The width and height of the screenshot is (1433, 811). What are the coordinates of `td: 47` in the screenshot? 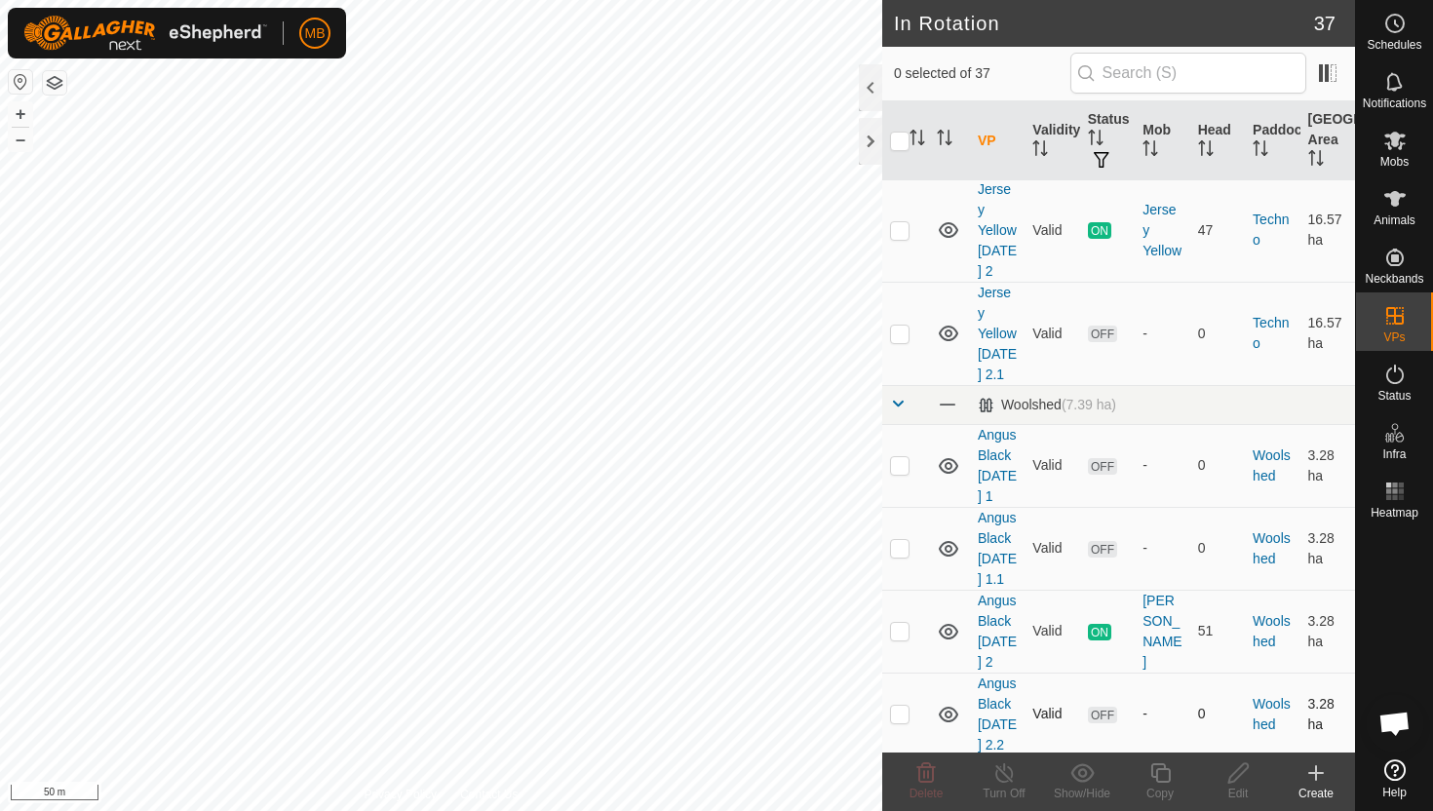 It's located at (1217, 230).